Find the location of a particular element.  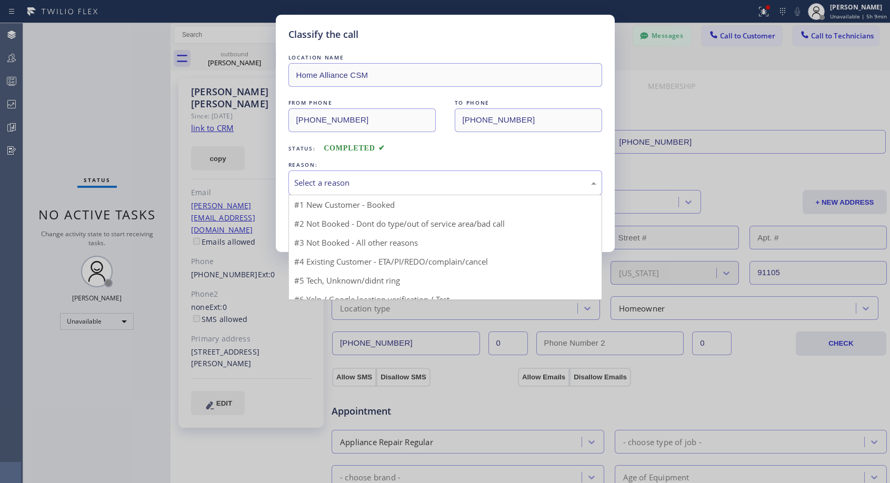

div: #6 Yelp / Google location verification / Test is located at coordinates (445, 300).